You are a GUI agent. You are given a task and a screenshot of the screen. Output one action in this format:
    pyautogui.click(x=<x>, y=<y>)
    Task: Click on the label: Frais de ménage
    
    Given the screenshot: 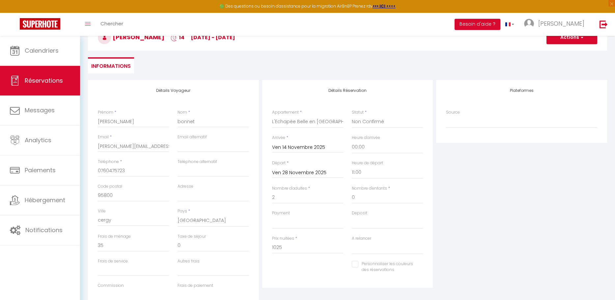 What is the action you would take?
    pyautogui.click(x=114, y=237)
    